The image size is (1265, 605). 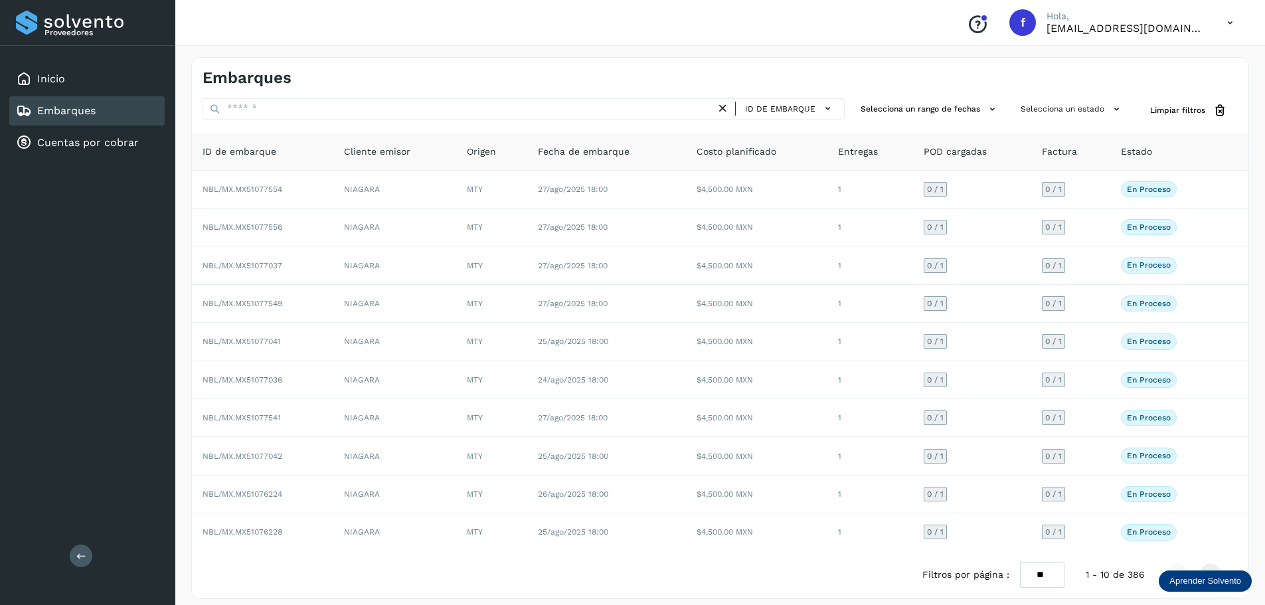 What do you see at coordinates (87, 111) in the screenshot?
I see `div: Embarques` at bounding box center [87, 111].